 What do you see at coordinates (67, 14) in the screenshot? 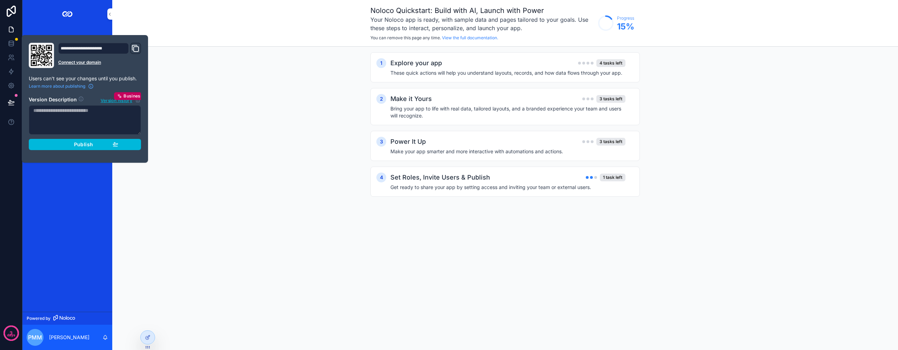
I see `img: App logo` at bounding box center [67, 14].